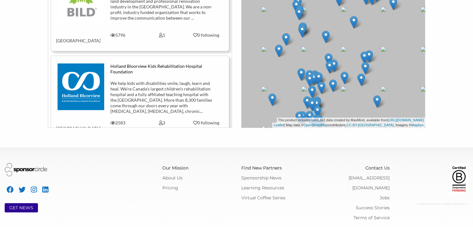 Image resolution: width=473 pixels, height=227 pixels. What do you see at coordinates (417, 125) in the screenshot?
I see `a: Mapbox` at bounding box center [417, 125].